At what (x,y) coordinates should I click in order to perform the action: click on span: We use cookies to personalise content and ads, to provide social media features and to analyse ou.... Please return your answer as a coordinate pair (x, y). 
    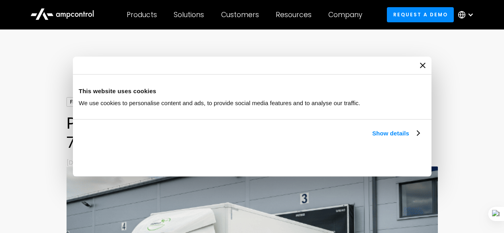
    Looking at the image, I should click on (219, 103).